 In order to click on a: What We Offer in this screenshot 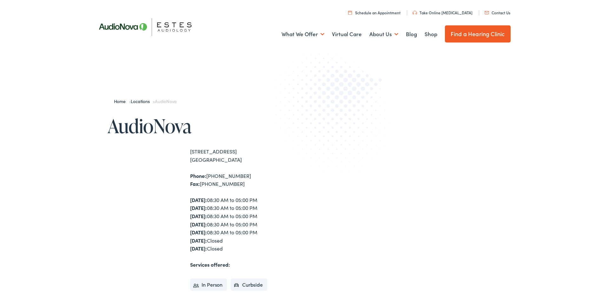, I will do `click(303, 34)`.